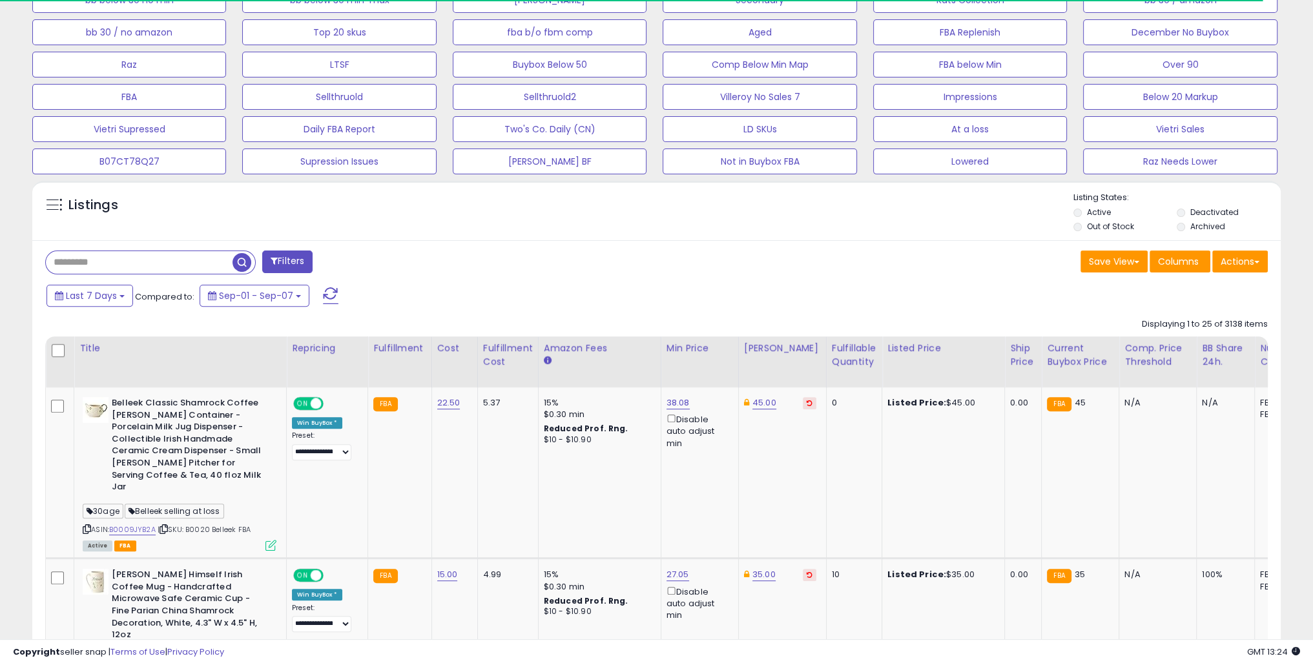 This screenshot has height=665, width=1313. What do you see at coordinates (1180, 262) in the screenshot?
I see `button: Columns` at bounding box center [1180, 262].